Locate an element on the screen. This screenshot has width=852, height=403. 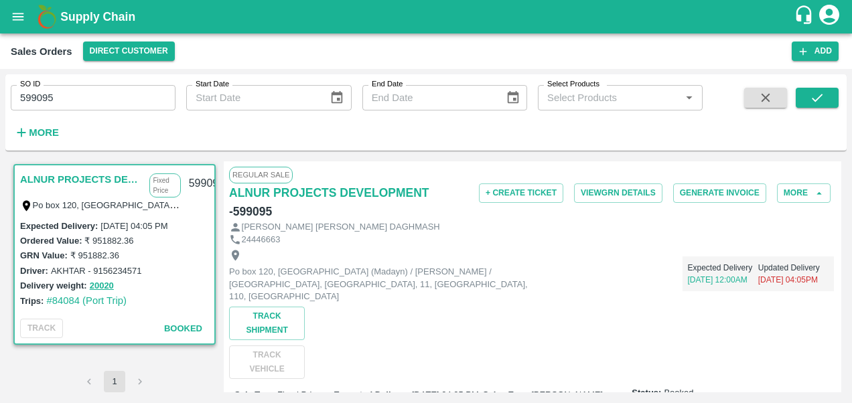
button: page 1 is located at coordinates (114, 382).